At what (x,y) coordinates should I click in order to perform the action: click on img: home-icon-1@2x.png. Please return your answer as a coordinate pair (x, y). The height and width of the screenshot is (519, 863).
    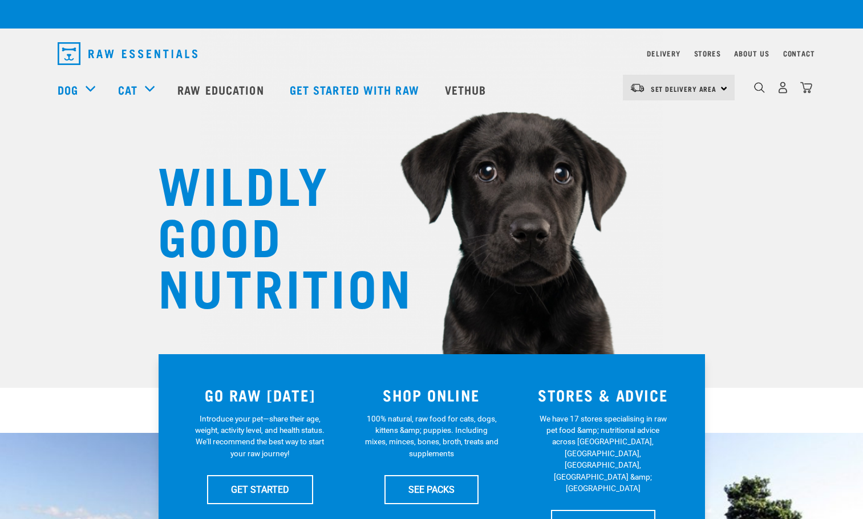
    Looking at the image, I should click on (759, 87).